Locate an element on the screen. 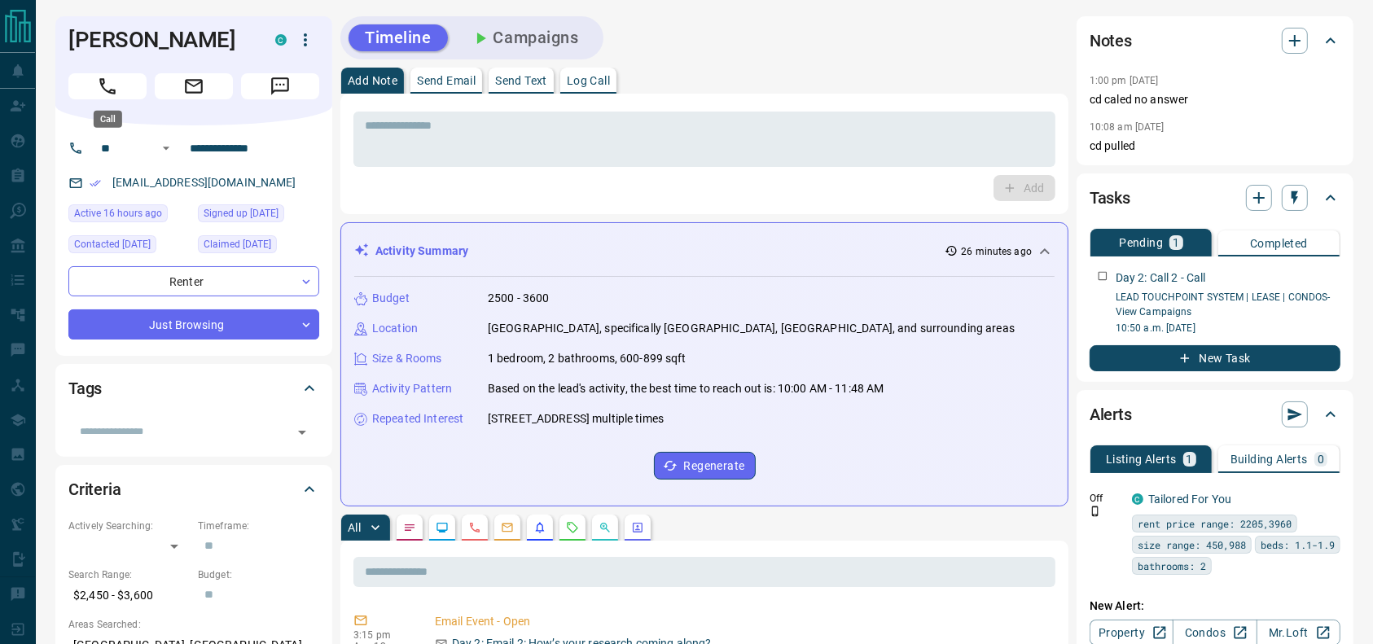  h2: Notes is located at coordinates (1111, 41).